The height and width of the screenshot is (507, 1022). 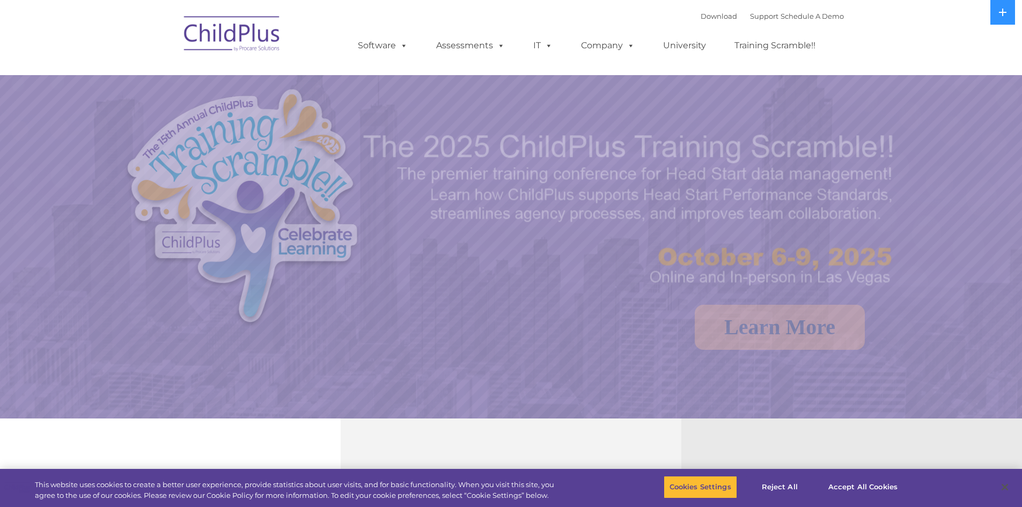 I want to click on a: Assessments, so click(x=470, y=46).